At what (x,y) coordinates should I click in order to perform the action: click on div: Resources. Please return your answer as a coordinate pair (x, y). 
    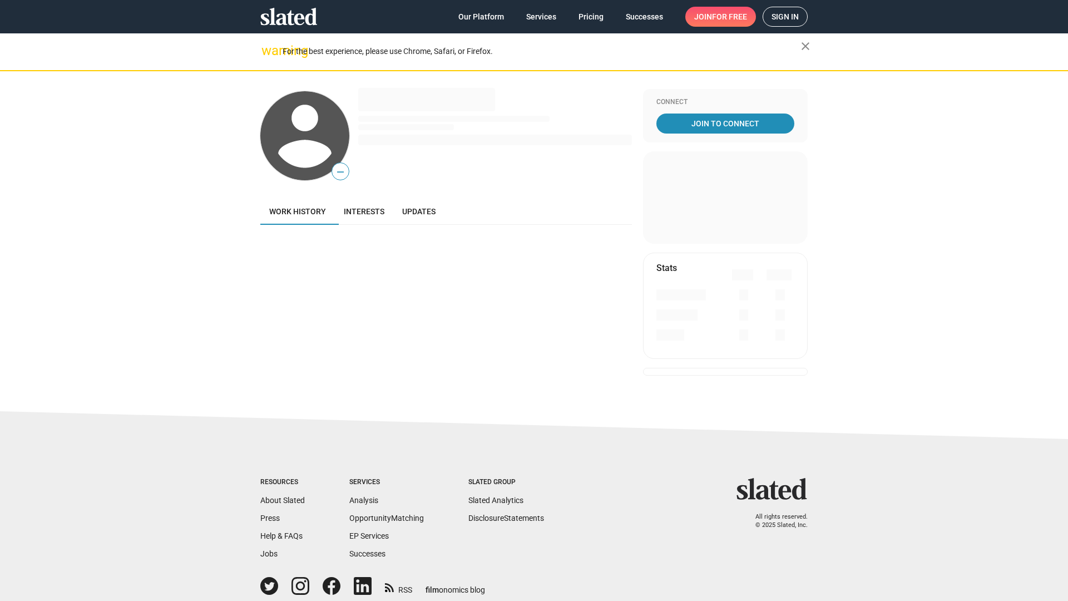
    Looking at the image, I should click on (283, 482).